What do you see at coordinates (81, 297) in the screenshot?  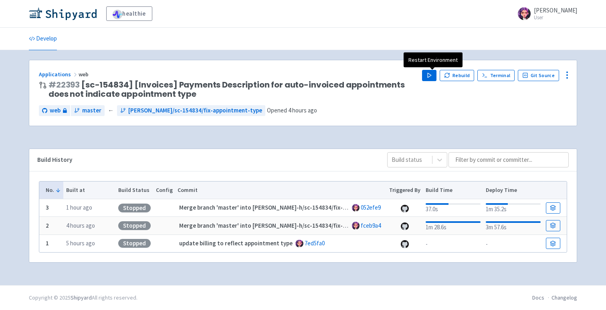 I see `a: Shipyard` at bounding box center [81, 297].